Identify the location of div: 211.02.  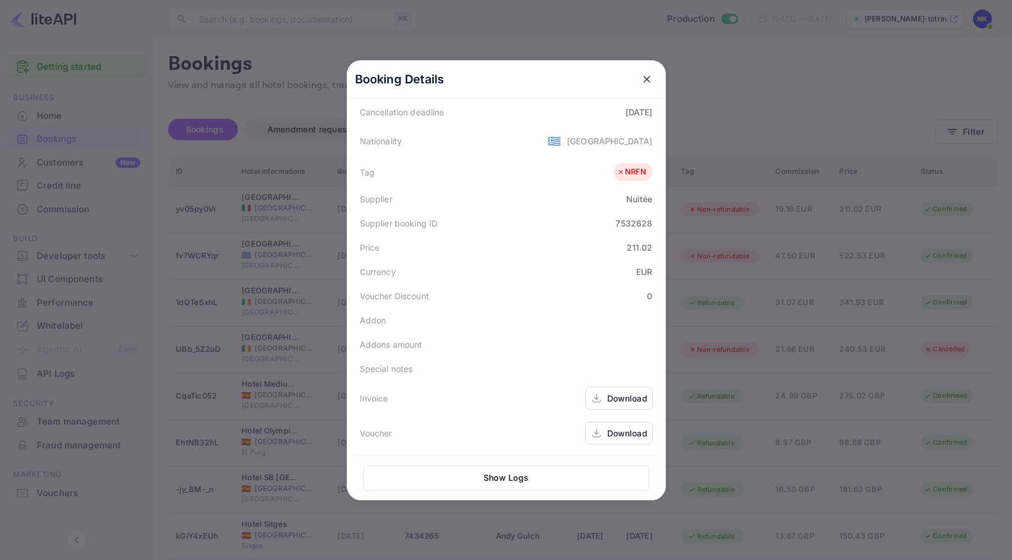
(640, 247).